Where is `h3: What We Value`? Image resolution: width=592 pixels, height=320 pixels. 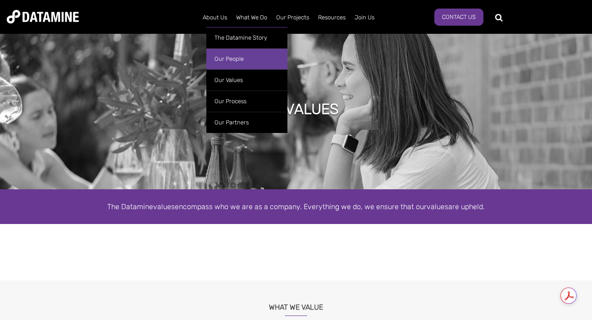
h3: What We Value is located at coordinates (296, 304).